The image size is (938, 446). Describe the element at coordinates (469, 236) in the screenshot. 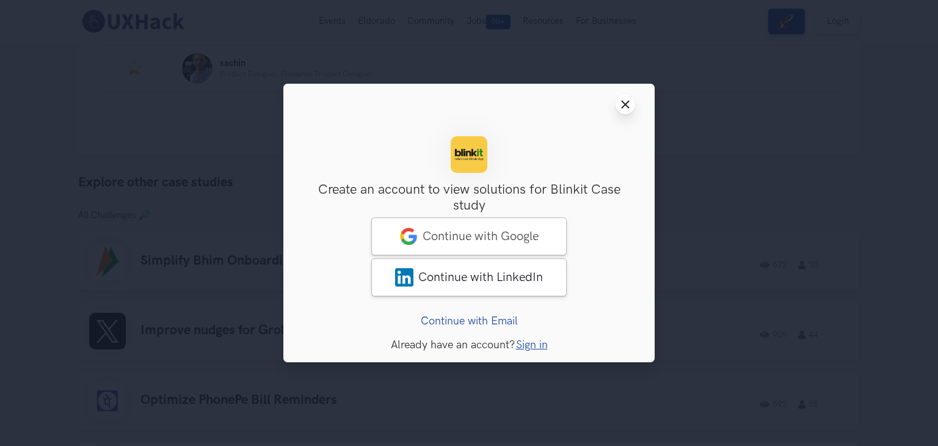

I see `a: googleContinue with Google` at that location.